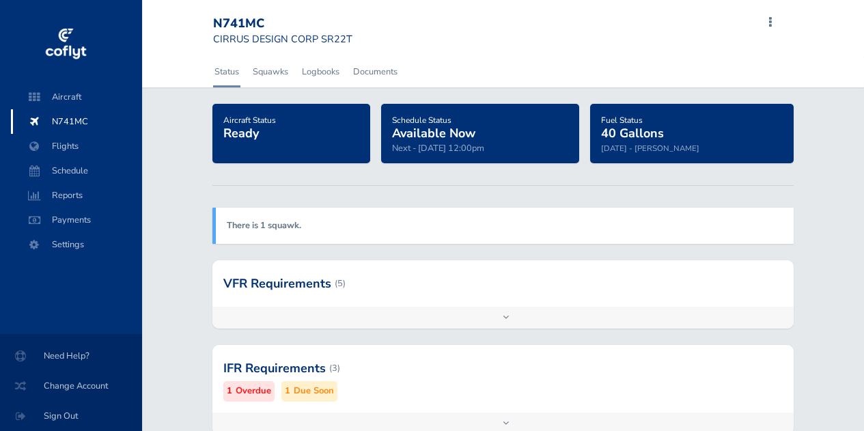  I want to click on span: Fuel Status, so click(622, 120).